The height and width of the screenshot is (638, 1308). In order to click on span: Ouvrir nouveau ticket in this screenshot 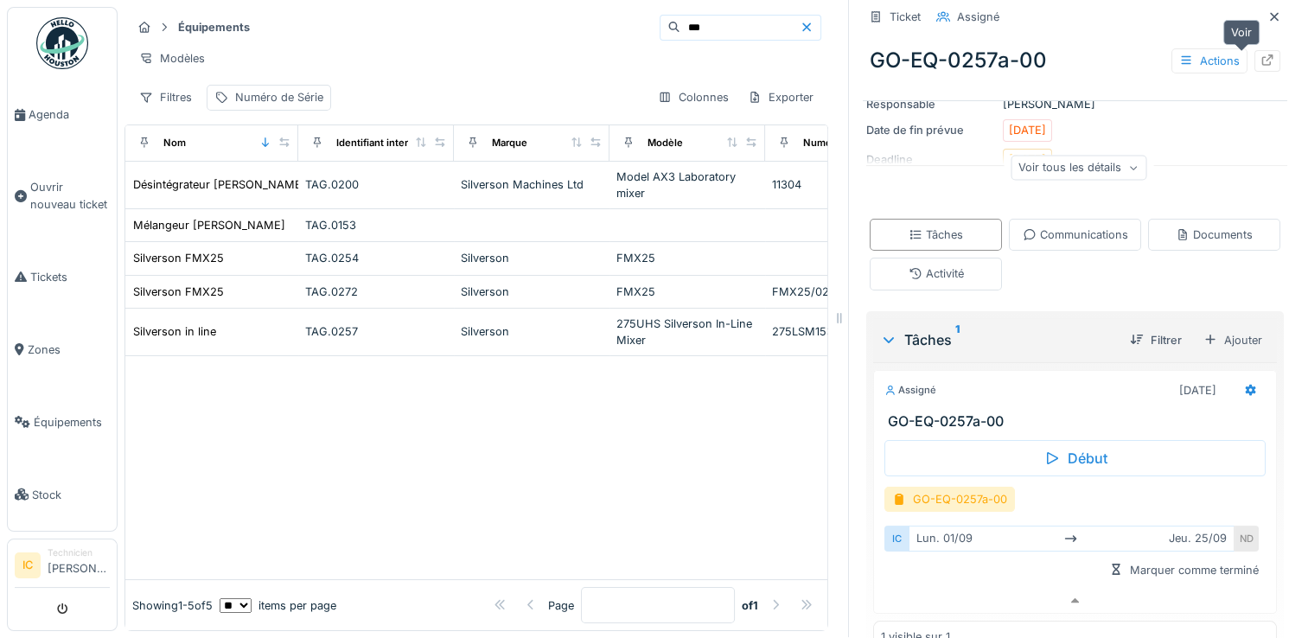, I will do `click(70, 195)`.